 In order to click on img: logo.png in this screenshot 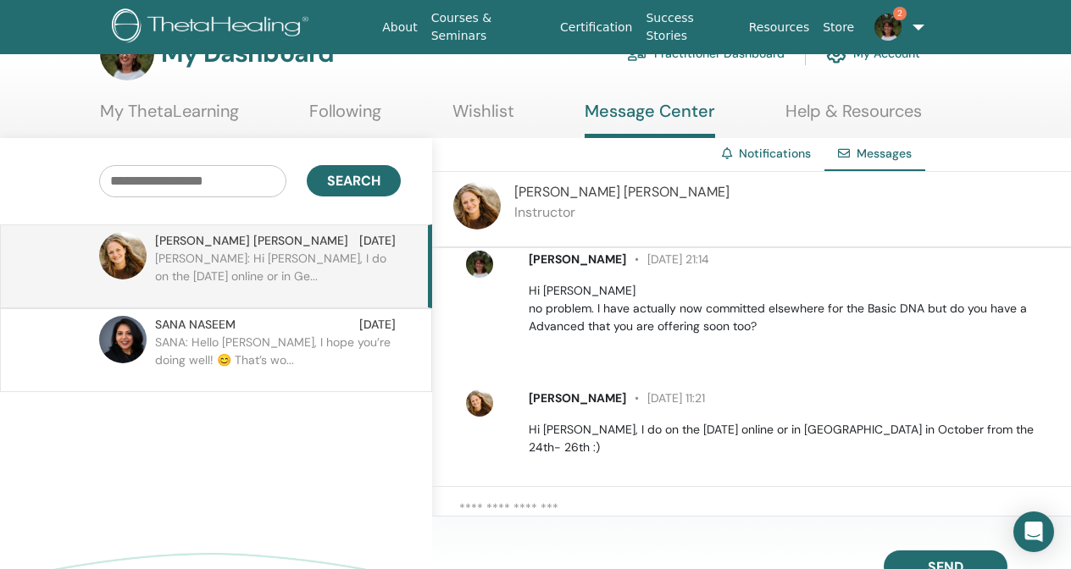, I will do `click(213, 27)`.